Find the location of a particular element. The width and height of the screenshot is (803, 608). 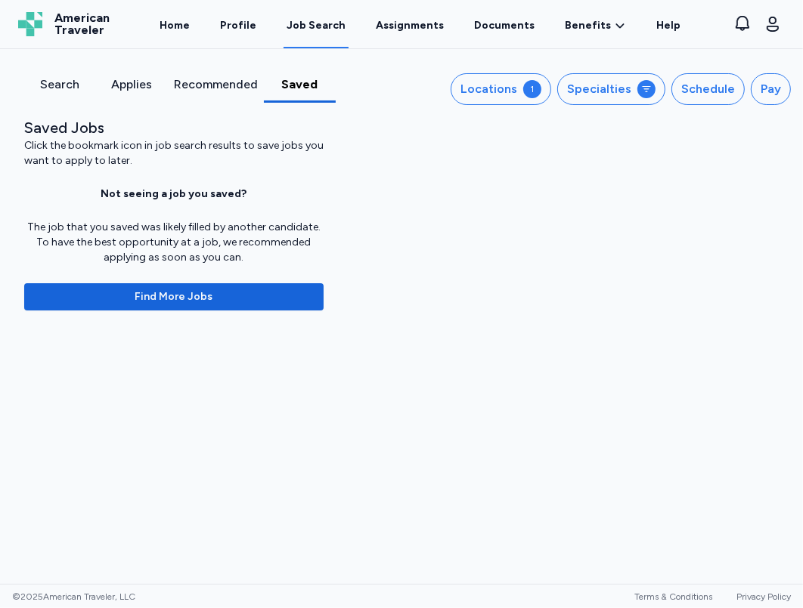

div: Schedule is located at coordinates (707, 89).